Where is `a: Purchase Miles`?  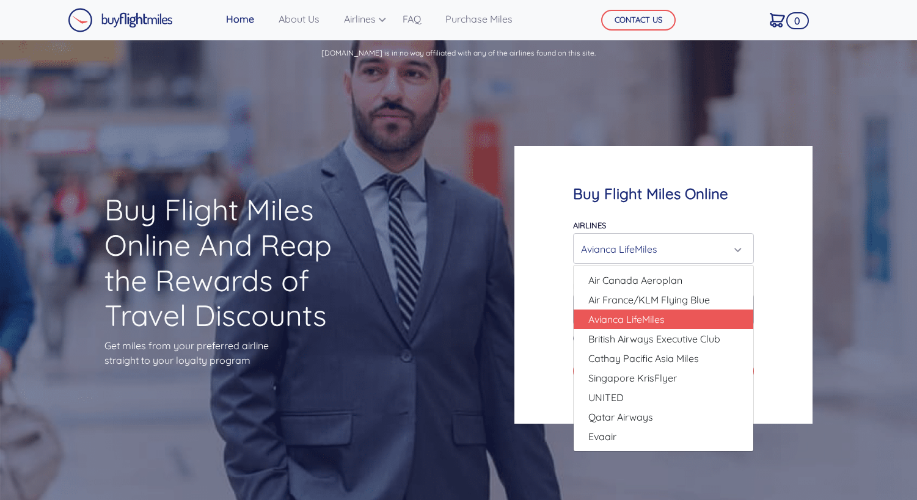 a: Purchase Miles is located at coordinates (479, 19).